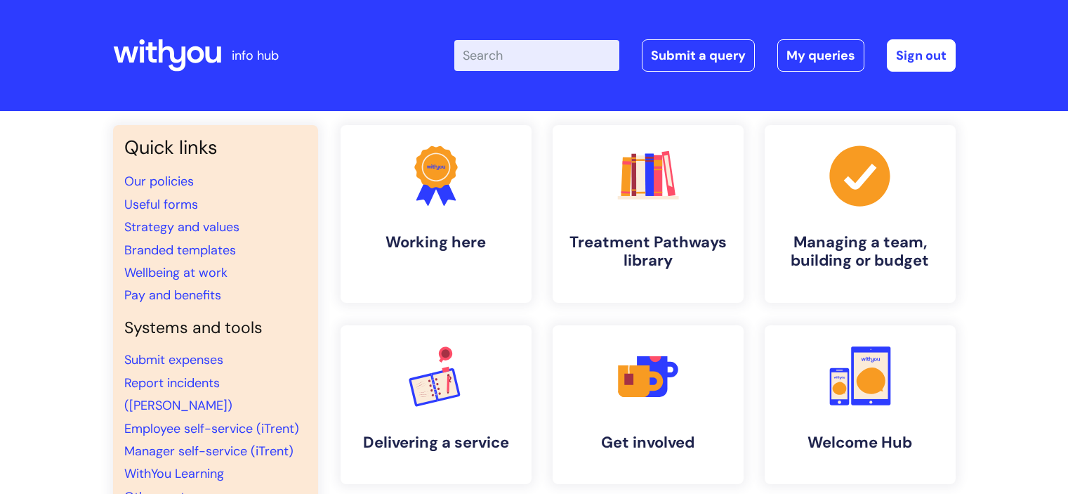 The height and width of the screenshot is (494, 1068). Describe the element at coordinates (648, 442) in the screenshot. I see `h4: Get involved` at that location.